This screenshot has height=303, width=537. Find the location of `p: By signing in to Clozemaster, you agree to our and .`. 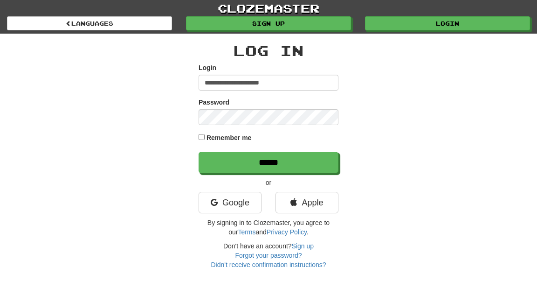

p: By signing in to Clozemaster, you agree to our and . is located at coordinates (269, 227).